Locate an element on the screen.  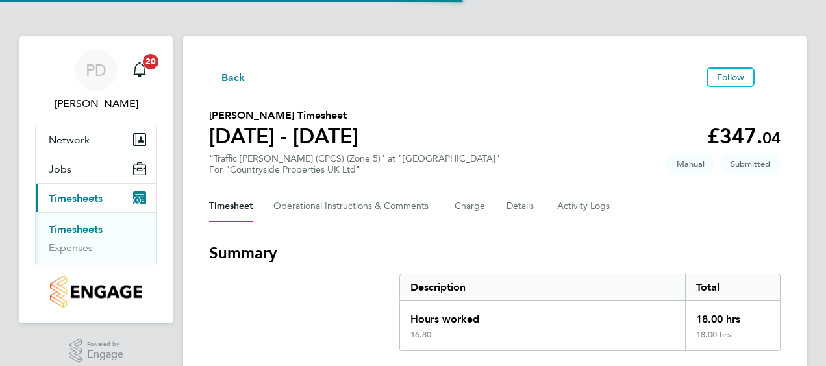
h3: Summary is located at coordinates (495, 253).